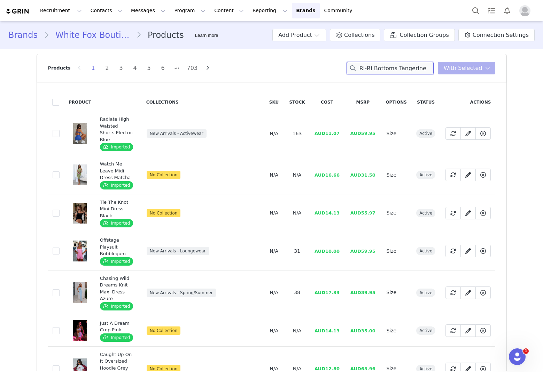  What do you see at coordinates (390, 68) in the screenshot?
I see `input: Search products` at bounding box center [390, 68].